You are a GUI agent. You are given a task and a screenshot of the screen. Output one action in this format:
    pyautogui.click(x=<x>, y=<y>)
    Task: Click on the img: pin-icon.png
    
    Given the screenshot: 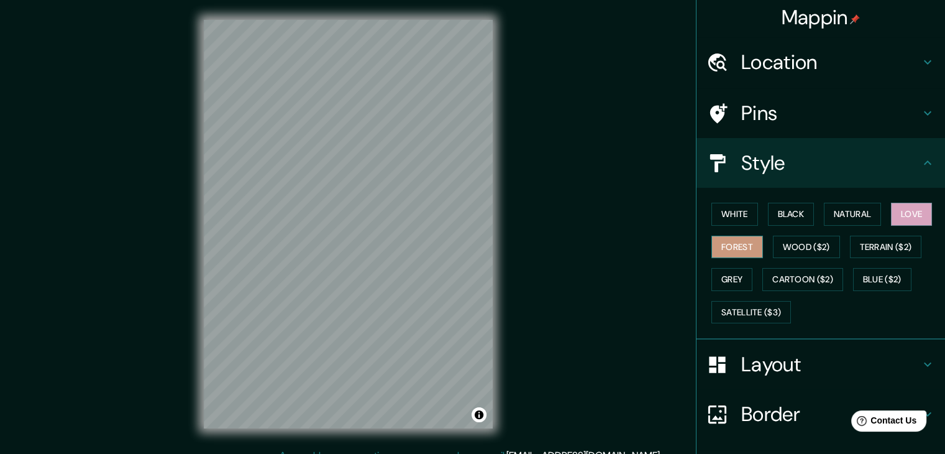 What is the action you would take?
    pyautogui.click(x=855, y=19)
    